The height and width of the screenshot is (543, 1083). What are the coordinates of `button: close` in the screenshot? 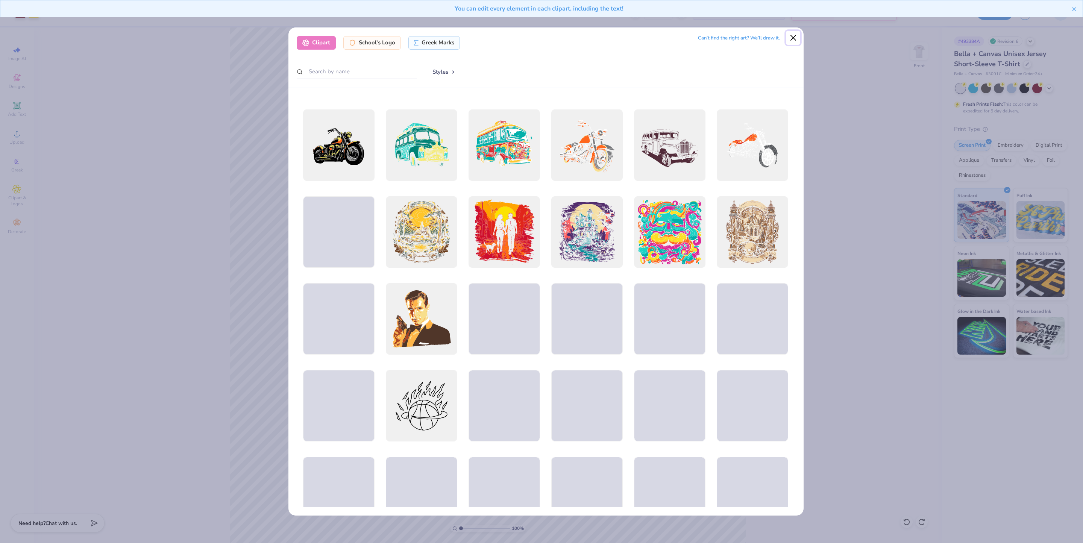 It's located at (1074, 9).